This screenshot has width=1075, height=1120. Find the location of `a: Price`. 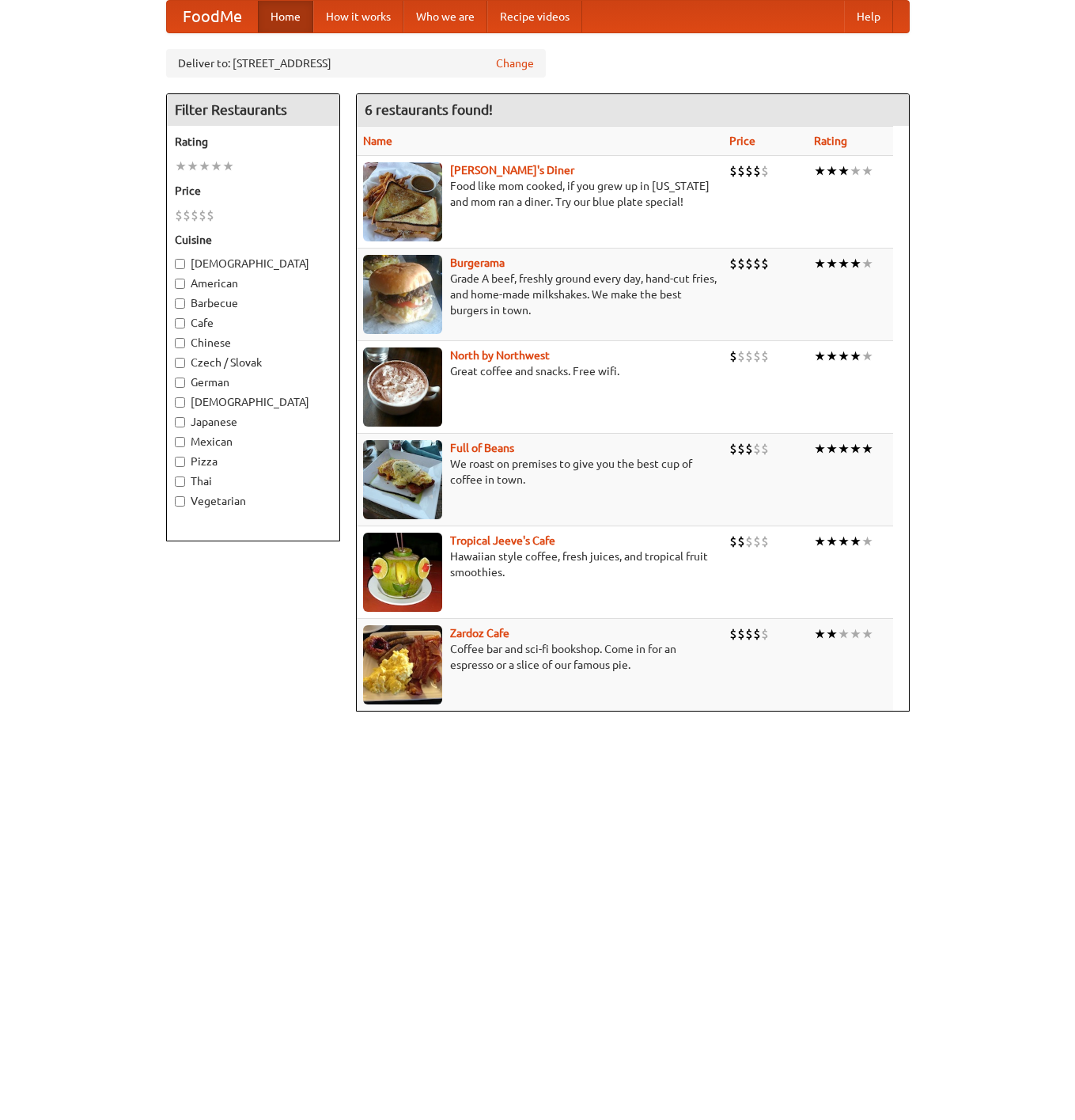

a: Price is located at coordinates (743, 141).